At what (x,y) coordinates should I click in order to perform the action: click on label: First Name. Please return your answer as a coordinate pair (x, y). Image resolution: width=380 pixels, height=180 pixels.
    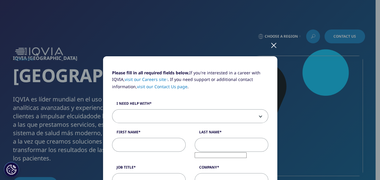
    Looking at the image, I should click on (149, 133).